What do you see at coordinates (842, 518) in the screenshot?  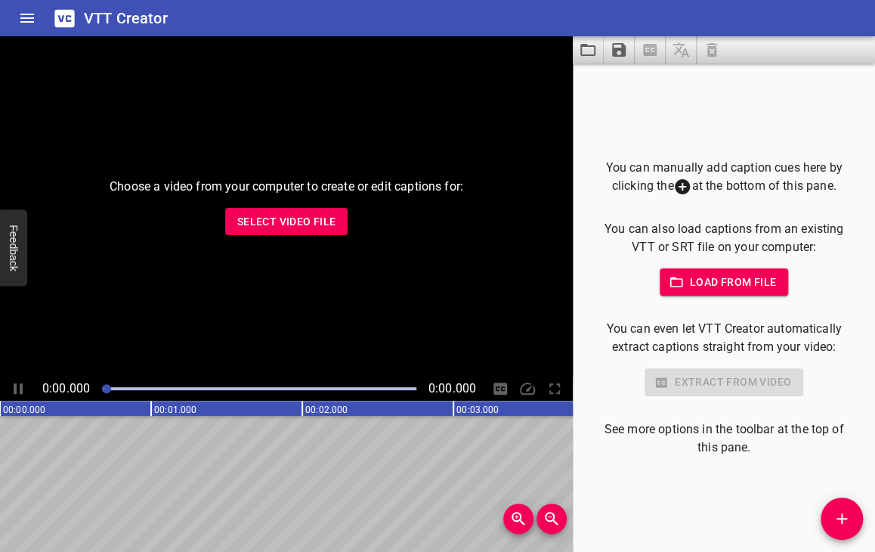 I see `button: Add Cue` at bounding box center [842, 518].